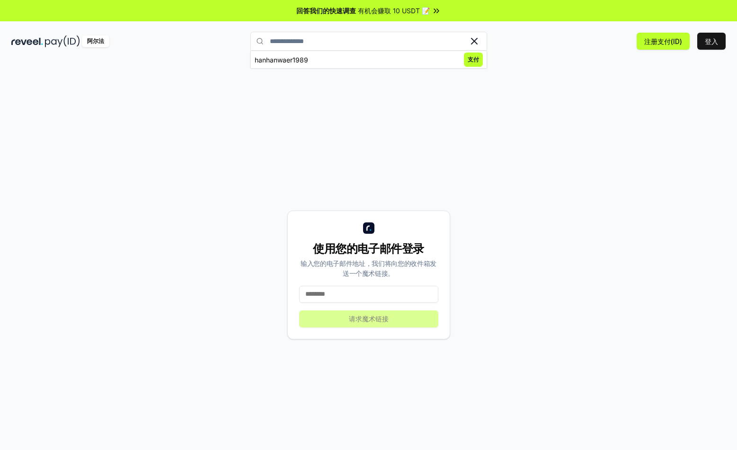  Describe the element at coordinates (326, 10) in the screenshot. I see `font: 回答我们的快速调查` at that location.